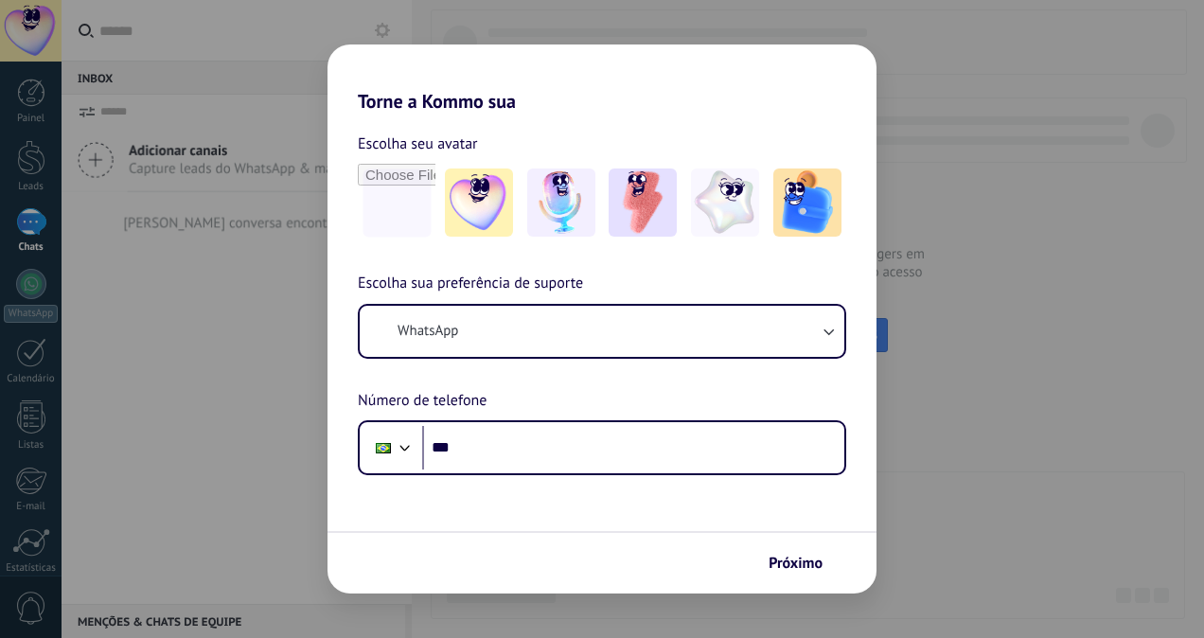 The image size is (1204, 638). What do you see at coordinates (418, 144) in the screenshot?
I see `span: Escolha seu avatar` at bounding box center [418, 144].